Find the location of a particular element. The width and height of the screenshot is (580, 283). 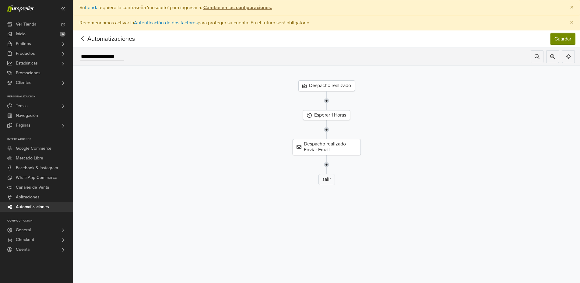

span: Productos is located at coordinates (25, 54).